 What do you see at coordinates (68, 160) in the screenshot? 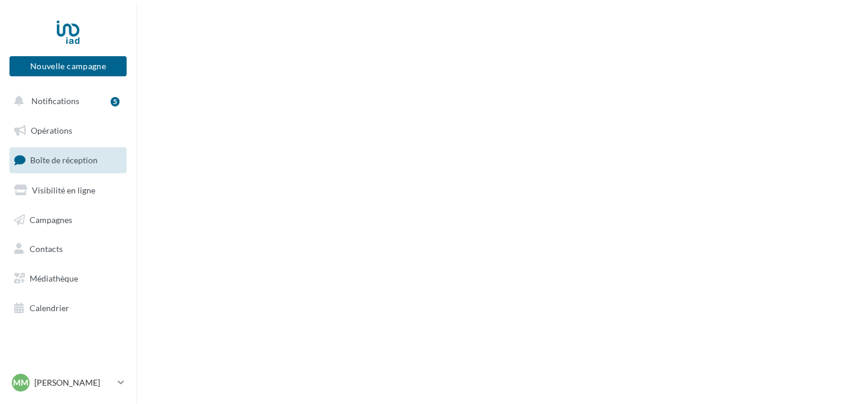
I see `a: Boîte de réception` at bounding box center [68, 160].